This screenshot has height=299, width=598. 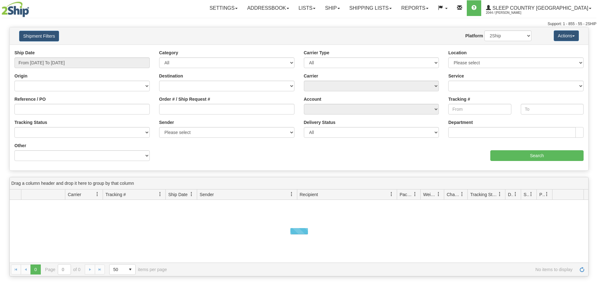 I want to click on a: Settings, so click(x=223, y=8).